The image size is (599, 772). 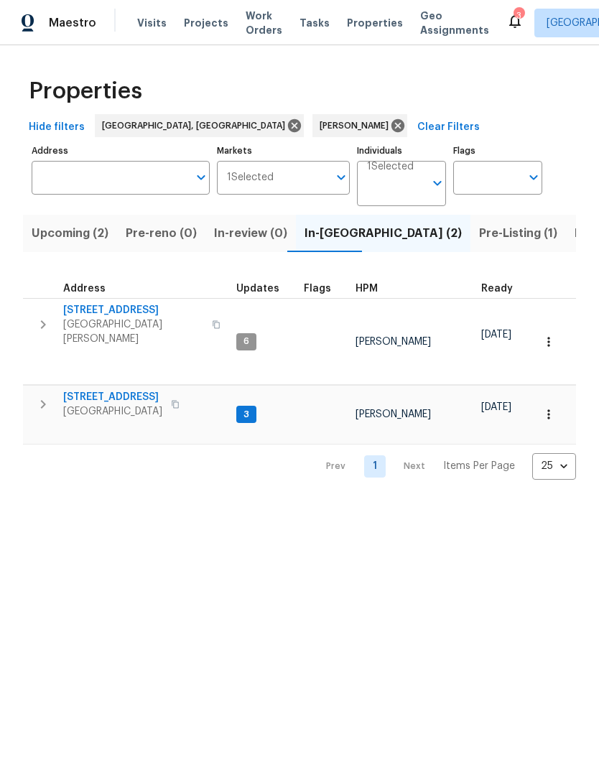 What do you see at coordinates (263, 23) in the screenshot?
I see `span: Work Orders` at bounding box center [263, 23].